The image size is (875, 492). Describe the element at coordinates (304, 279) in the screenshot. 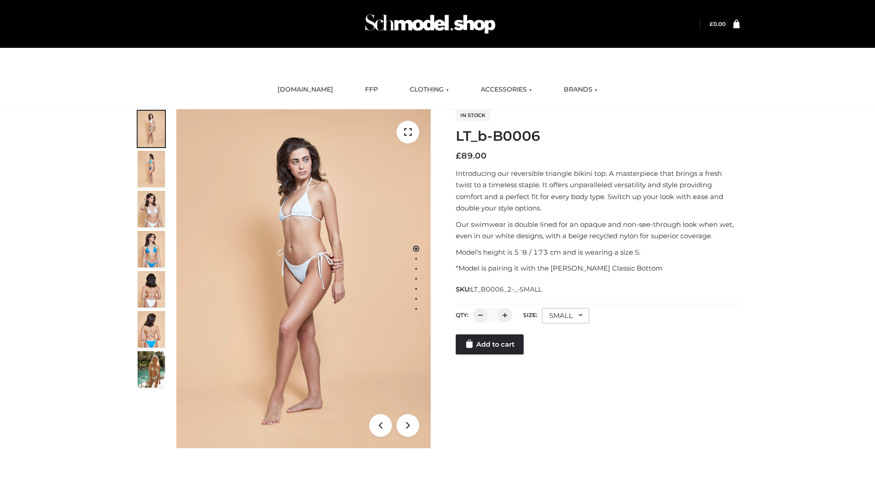

I see `img: ArielClassicBikiniTop_CloudNine_AzureSky_OW114ECO_1` at that location.